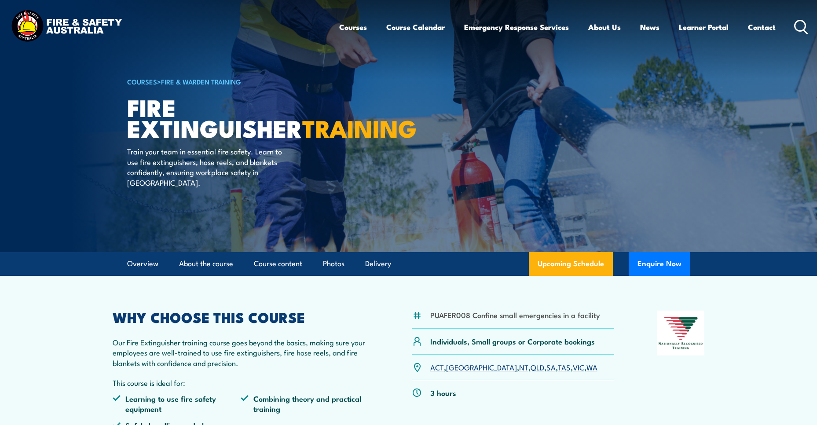 The image size is (817, 425). What do you see at coordinates (207, 167) in the screenshot?
I see `p: Train your team in essential fire safety. Learn to use fire extinguishers, hose reels, and blanke...` at bounding box center [207, 167].